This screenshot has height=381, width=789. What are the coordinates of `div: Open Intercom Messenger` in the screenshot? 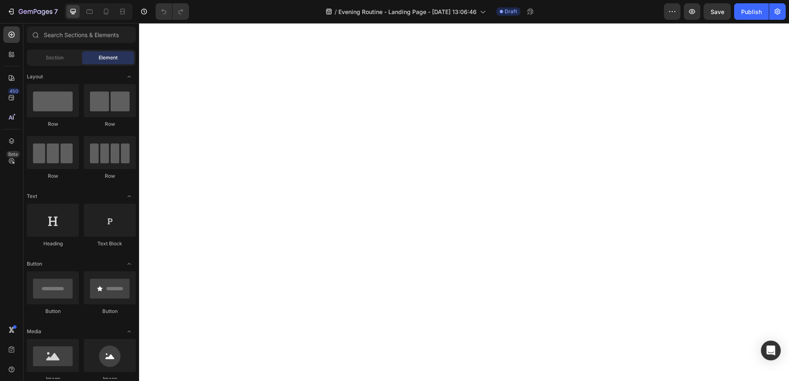 It's located at (771, 351).